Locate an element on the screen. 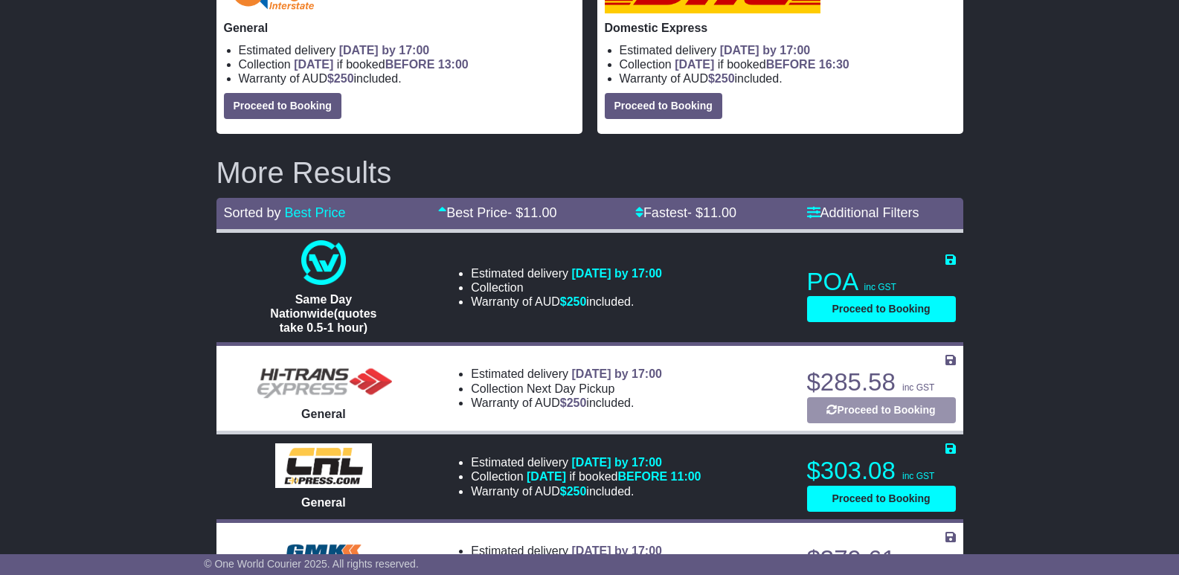  p: POA is located at coordinates (882, 282).